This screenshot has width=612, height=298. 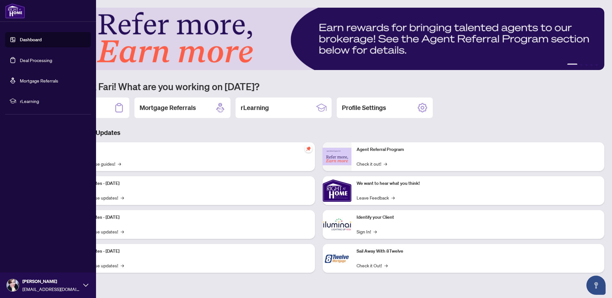 I want to click on p: Agent Referral Program, so click(x=478, y=150).